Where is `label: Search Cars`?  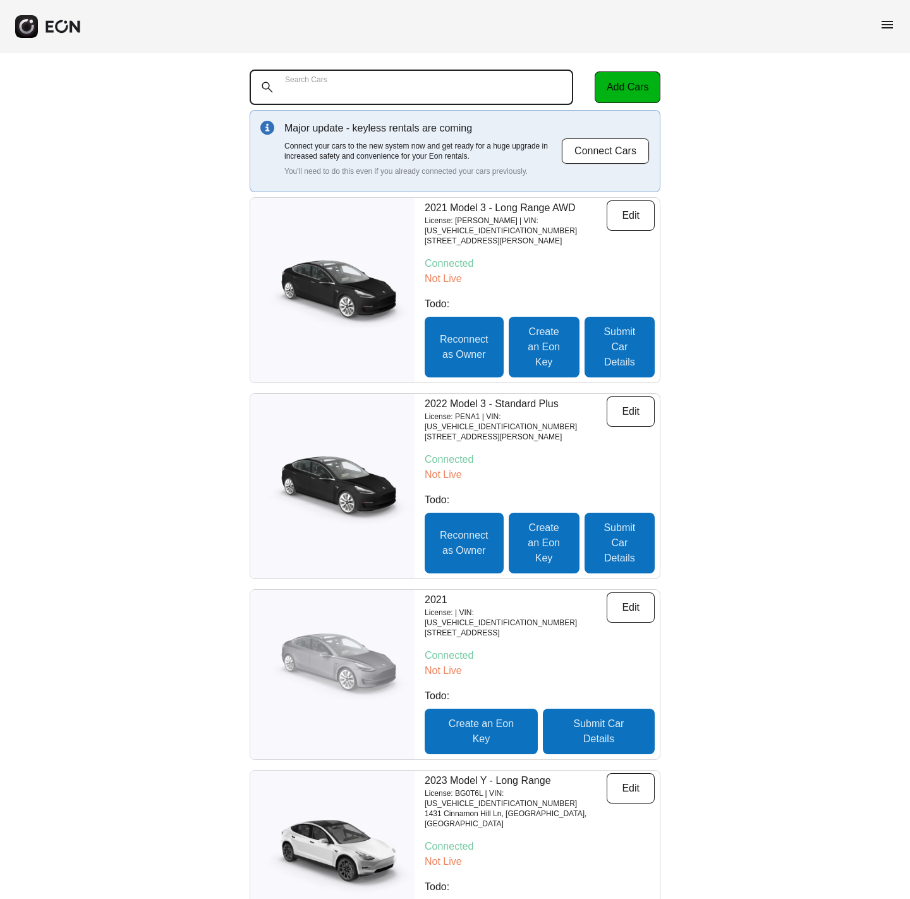
label: Search Cars is located at coordinates (306, 80).